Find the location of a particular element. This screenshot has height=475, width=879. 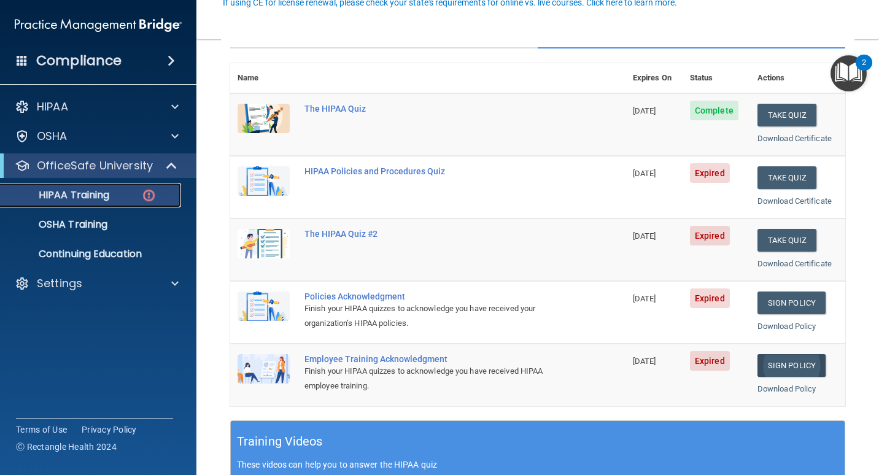

a: Privacy Policy is located at coordinates (109, 430).